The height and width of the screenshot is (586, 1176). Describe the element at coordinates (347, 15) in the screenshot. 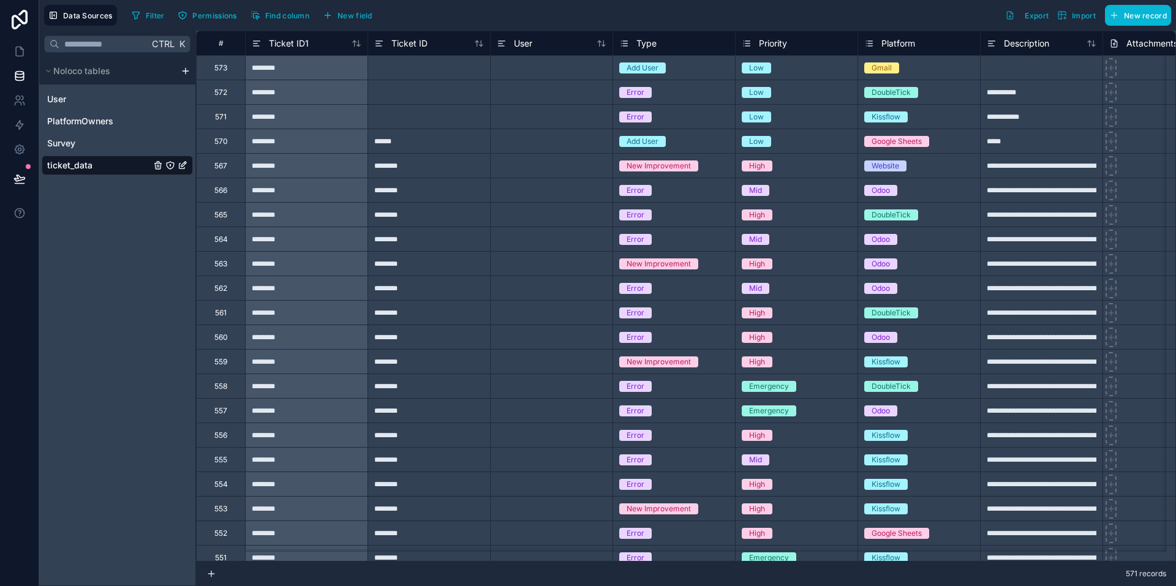

I see `button: New field` at that location.